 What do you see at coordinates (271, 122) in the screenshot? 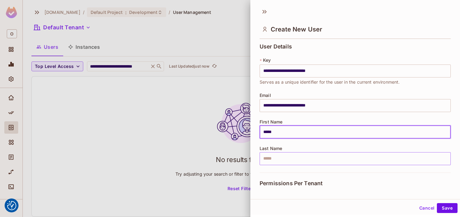
I see `span: First Name` at bounding box center [271, 122].